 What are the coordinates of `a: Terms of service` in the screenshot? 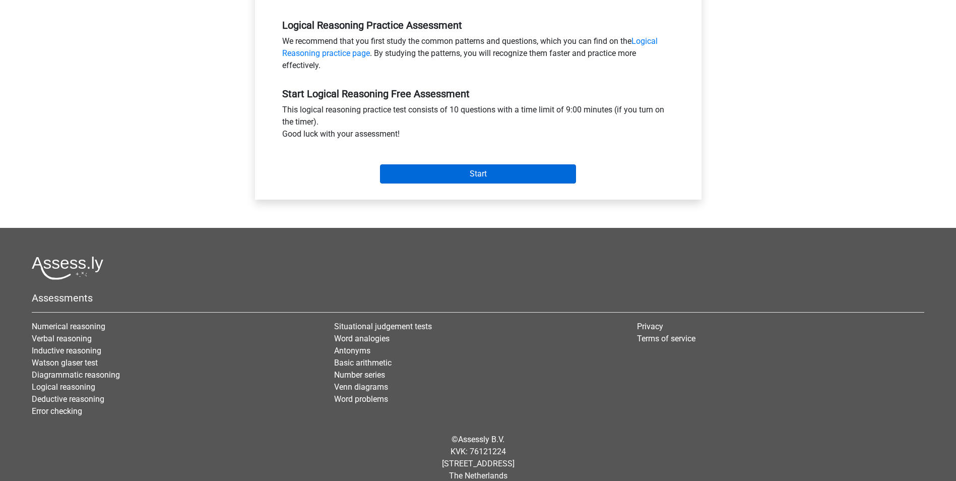 It's located at (667, 338).